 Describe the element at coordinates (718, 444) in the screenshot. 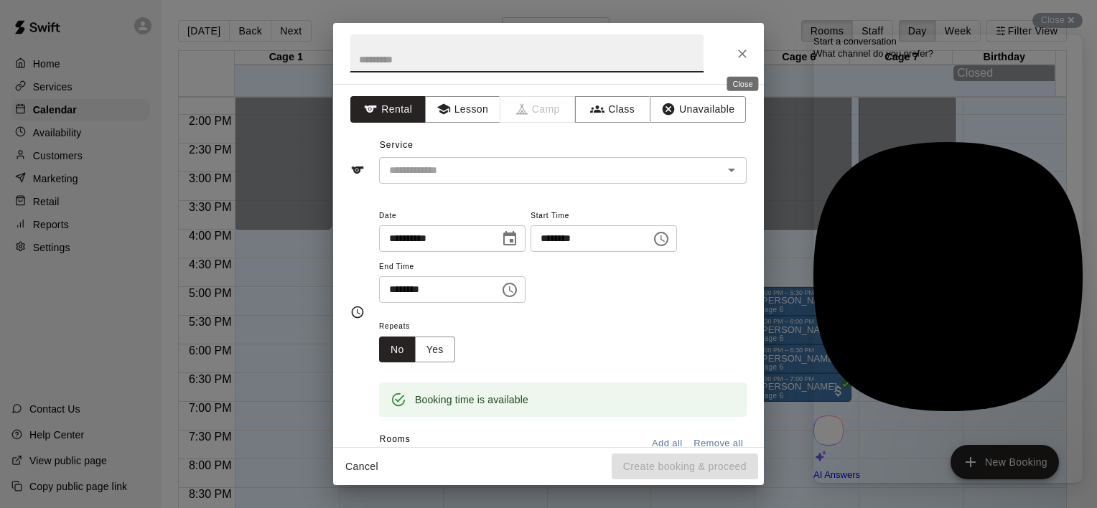

I see `button: Remove all` at that location.